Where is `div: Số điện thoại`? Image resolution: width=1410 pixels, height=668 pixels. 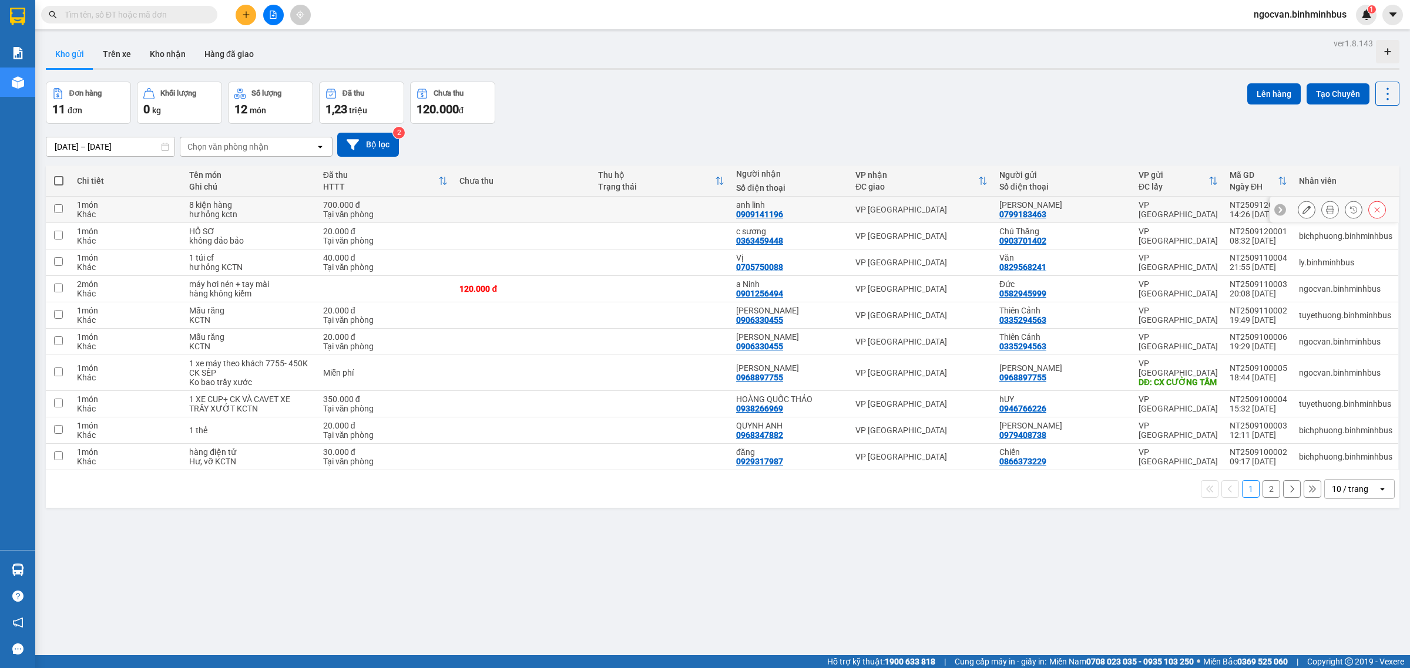 div: Số điện thoại is located at coordinates (789, 188).